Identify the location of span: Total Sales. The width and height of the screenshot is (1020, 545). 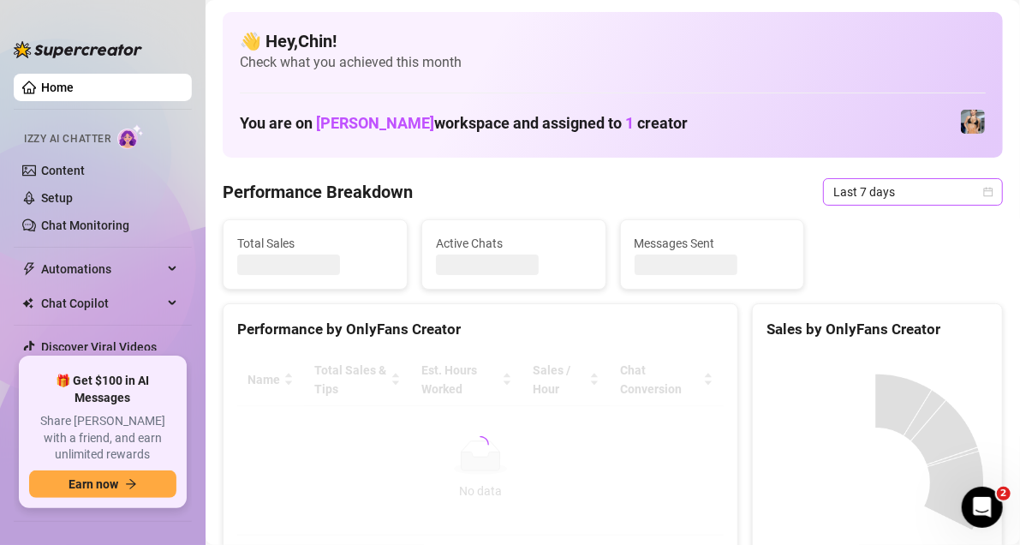
(315, 243).